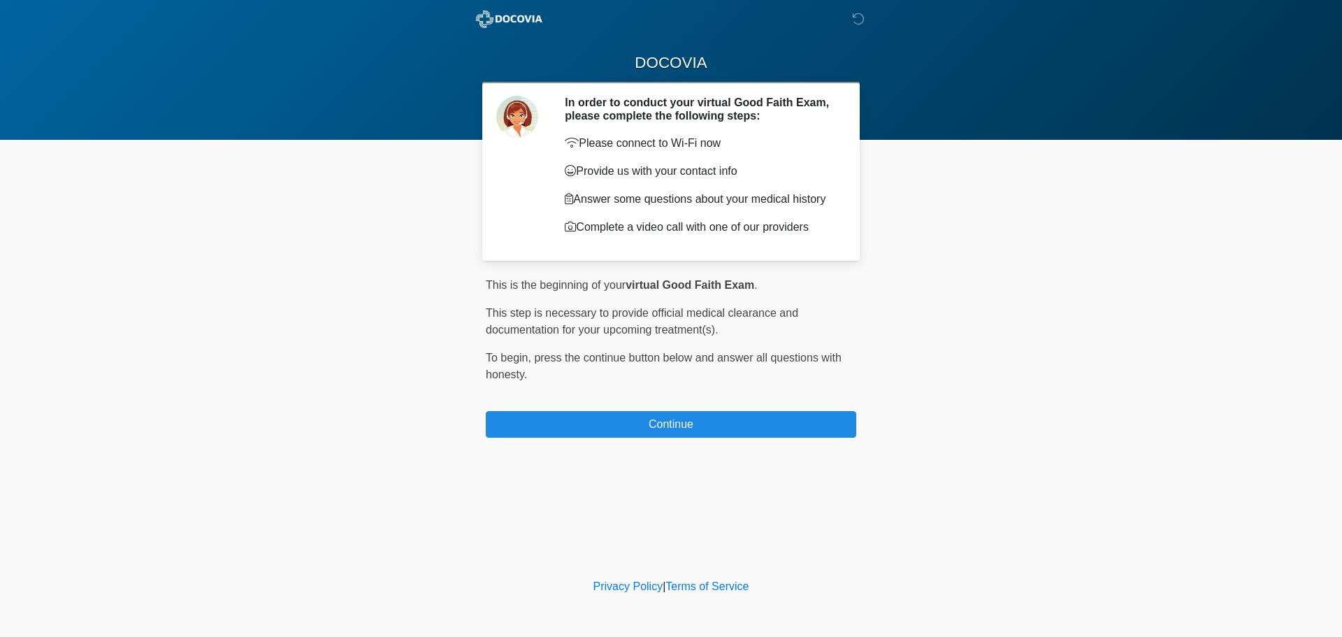 The height and width of the screenshot is (637, 1342). I want to click on h1: DOCOVIA, so click(671, 63).